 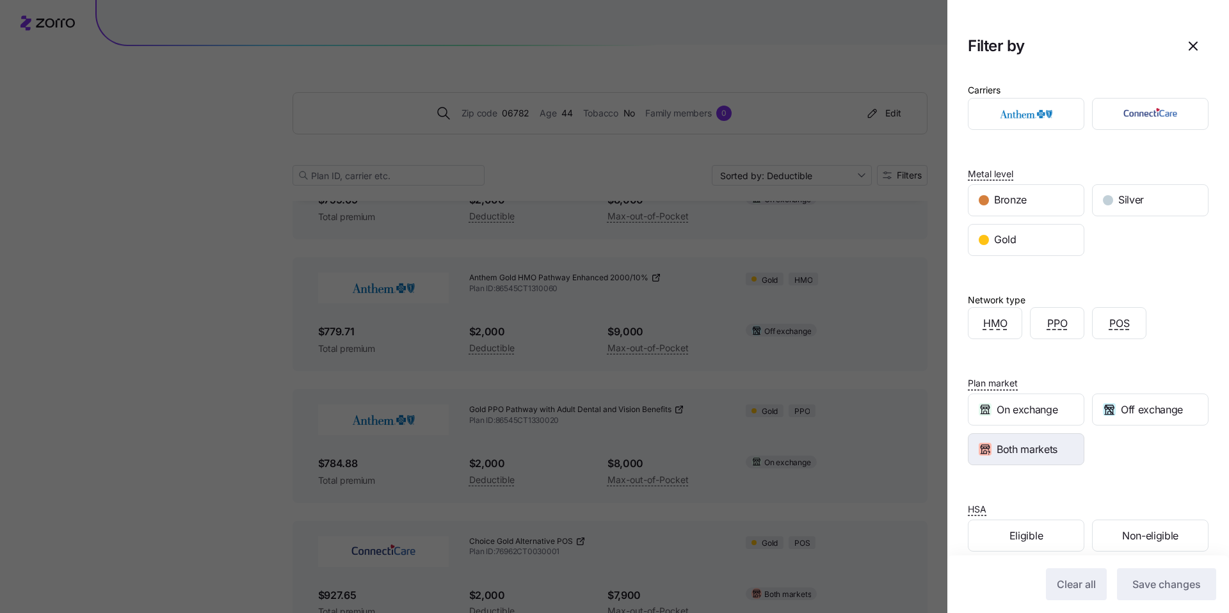 I want to click on span: Metal level, so click(x=991, y=174).